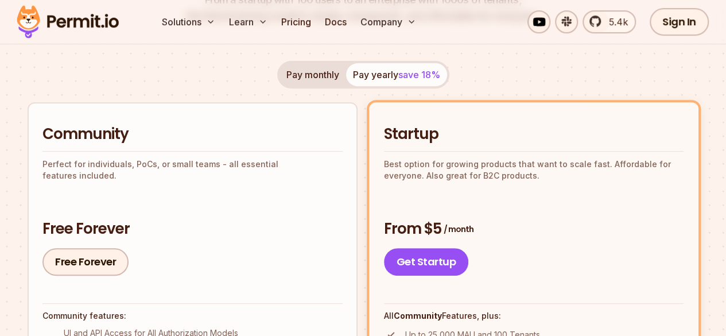 The width and height of the screenshot is (726, 336). What do you see at coordinates (192, 134) in the screenshot?
I see `h2: Community` at bounding box center [192, 134].